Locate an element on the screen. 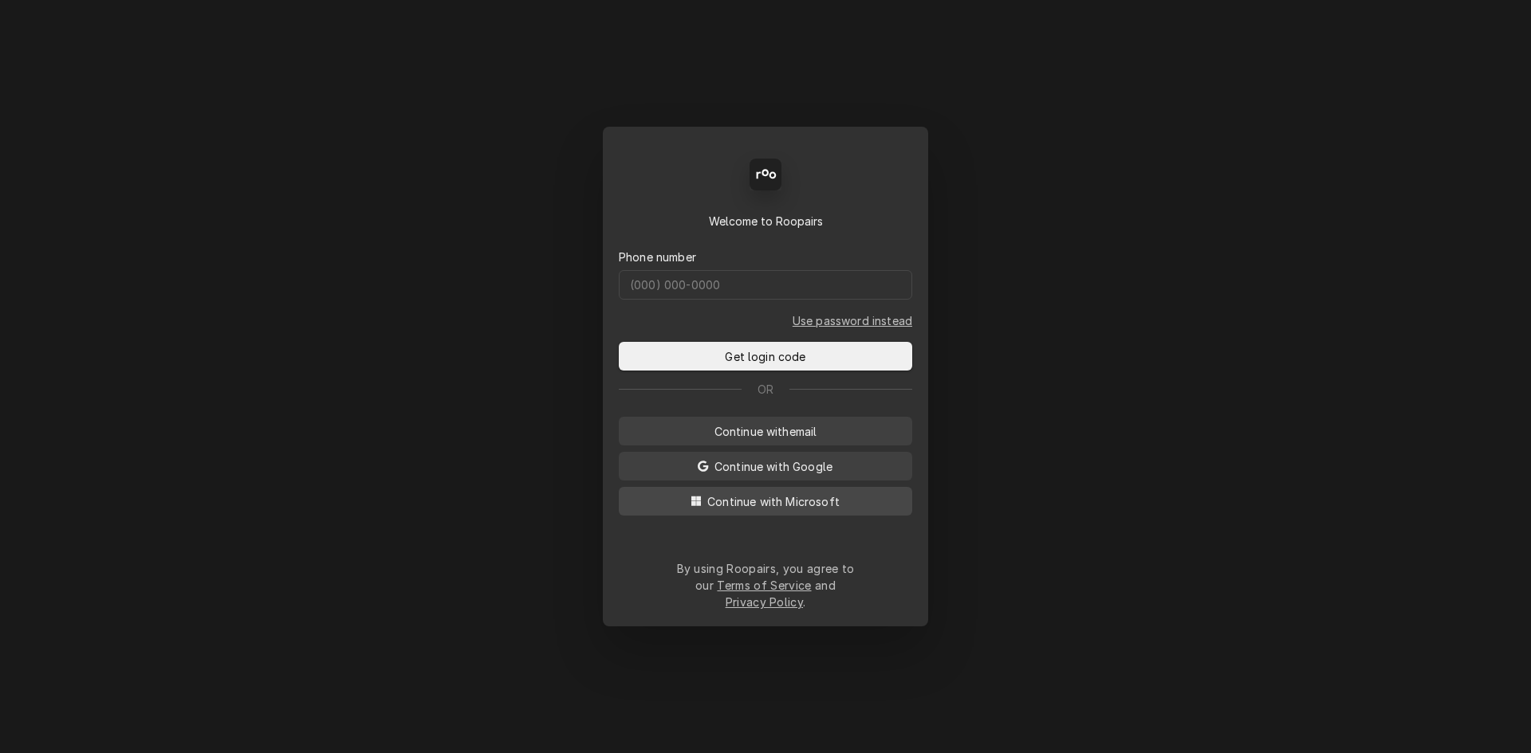 This screenshot has height=753, width=1531. div: Welcome to Roopairs is located at coordinates (765, 221).